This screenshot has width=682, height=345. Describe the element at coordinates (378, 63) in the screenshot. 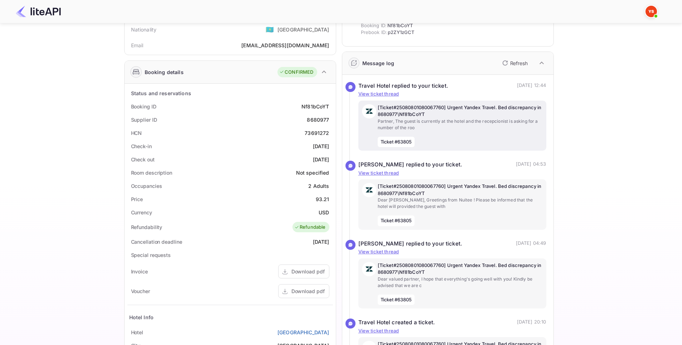

I see `div: Message log` at that location.